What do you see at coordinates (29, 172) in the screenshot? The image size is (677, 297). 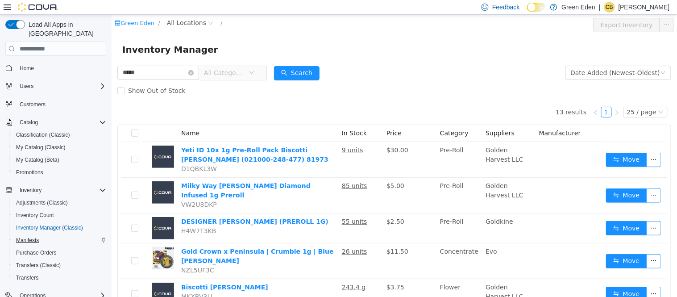 I see `a: Promotions` at bounding box center [29, 172].